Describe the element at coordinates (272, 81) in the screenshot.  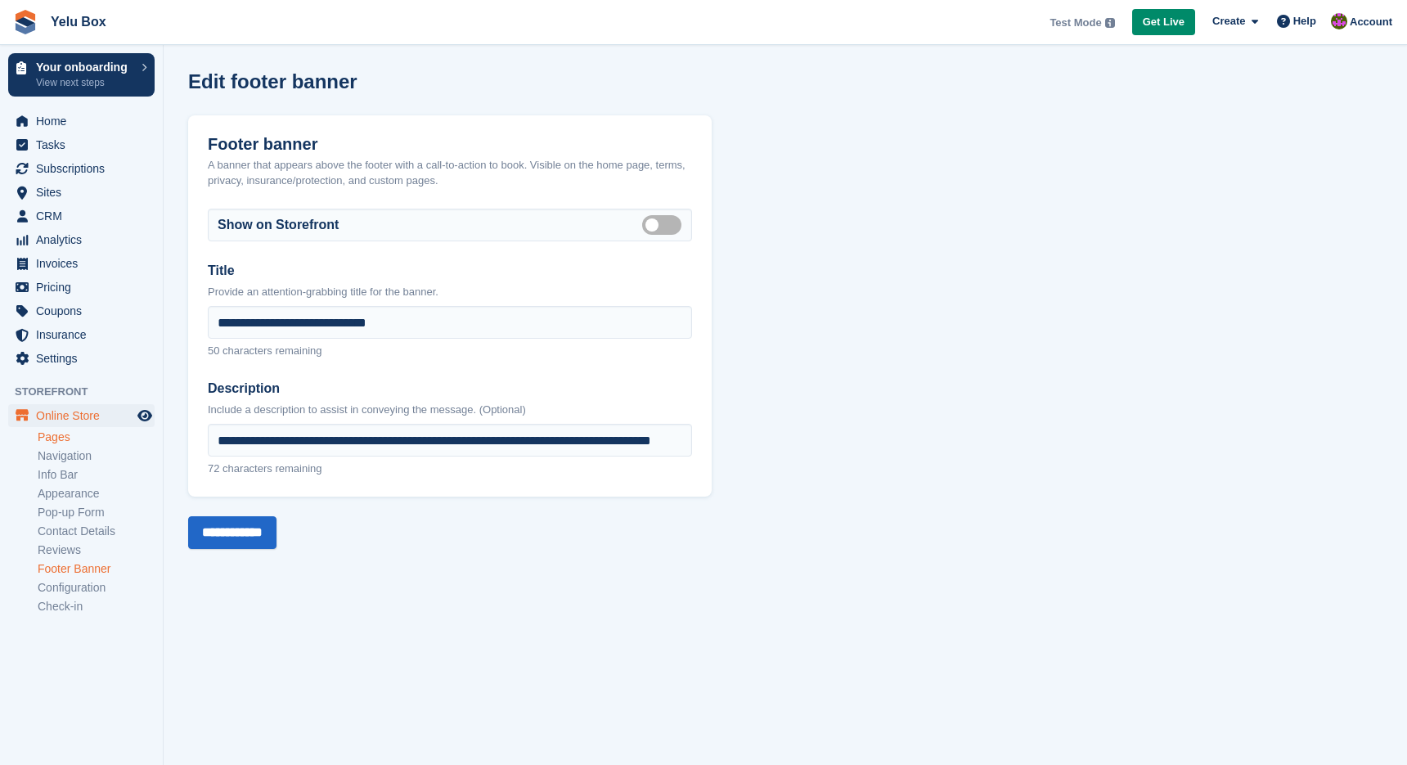
I see `h1: Edit footer banner` at that location.